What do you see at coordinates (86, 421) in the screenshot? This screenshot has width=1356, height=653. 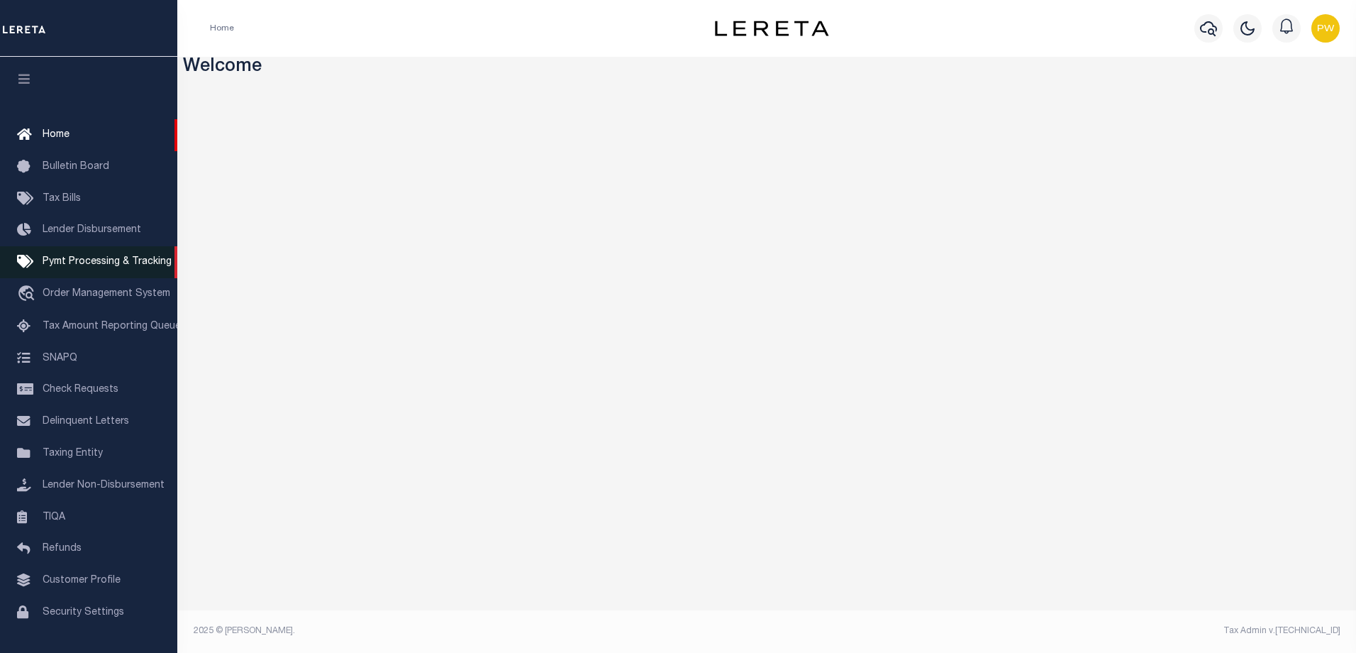 I see `span: Delinquent Letters` at bounding box center [86, 421].